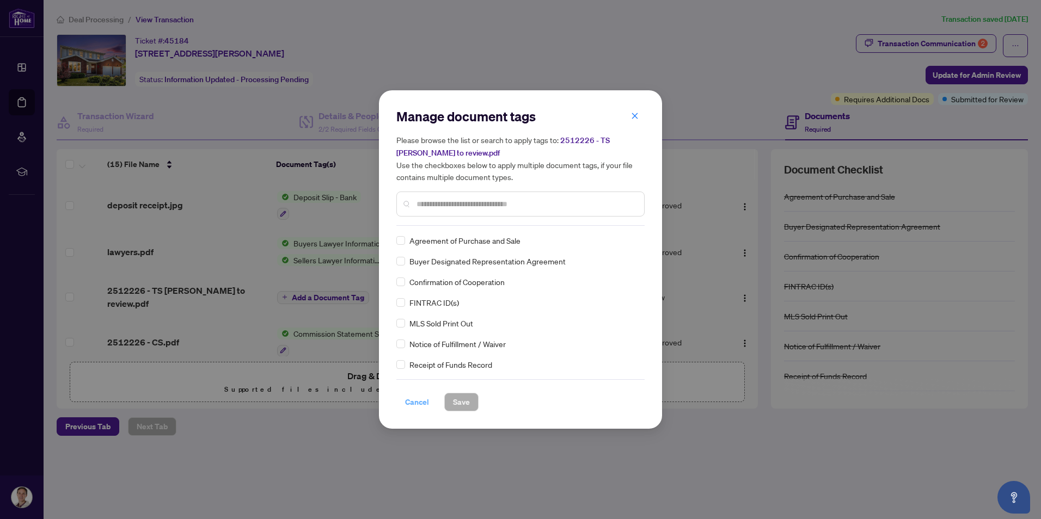 This screenshot has height=519, width=1041. Describe the element at coordinates (520, 116) in the screenshot. I see `h2: Manage document tags` at that location.